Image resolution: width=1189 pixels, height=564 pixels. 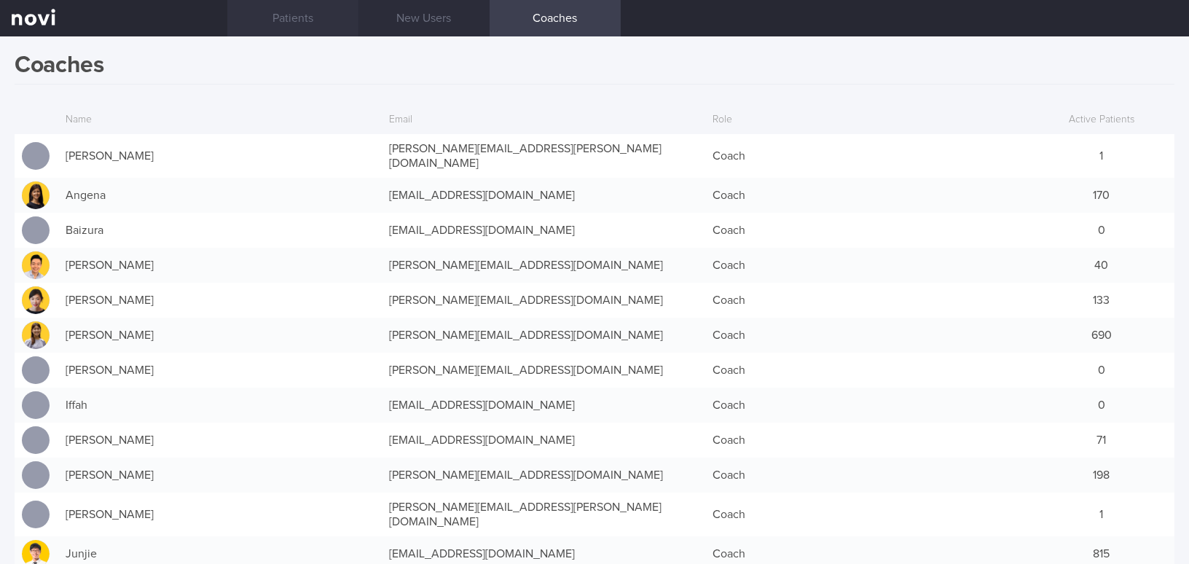 What do you see at coordinates (867, 120) in the screenshot?
I see `div: Role` at bounding box center [867, 120].